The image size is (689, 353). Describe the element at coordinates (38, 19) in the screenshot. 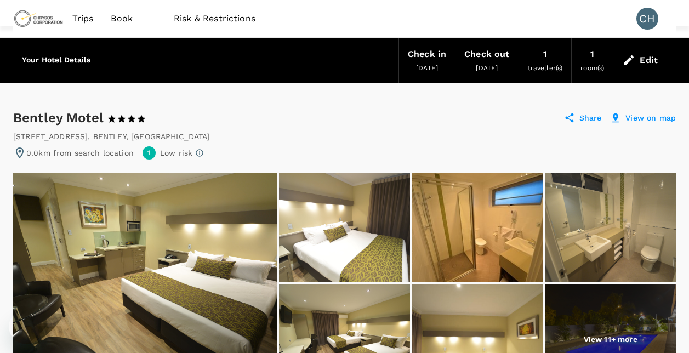

I see `img: Chrysos Corporation` at that location.